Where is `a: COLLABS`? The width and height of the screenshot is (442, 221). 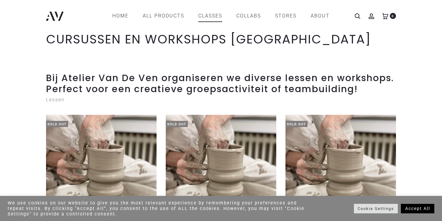 a: COLLABS is located at coordinates (248, 16).